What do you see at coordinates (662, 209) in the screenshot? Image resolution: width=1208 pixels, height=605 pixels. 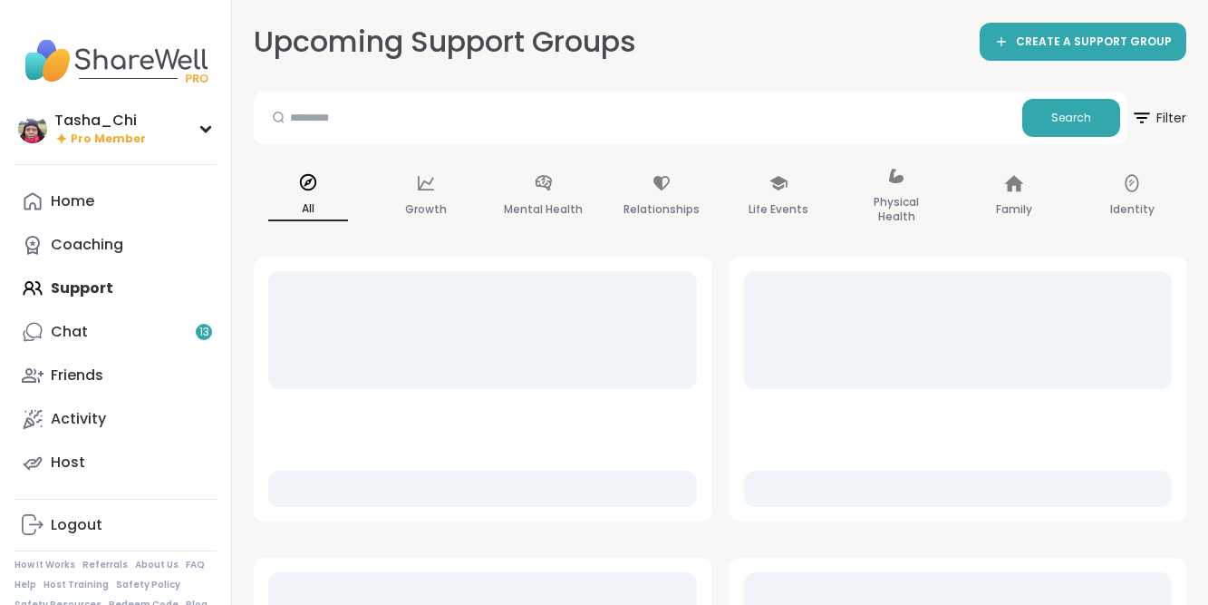 I see `p: Relationships` at bounding box center [662, 209].